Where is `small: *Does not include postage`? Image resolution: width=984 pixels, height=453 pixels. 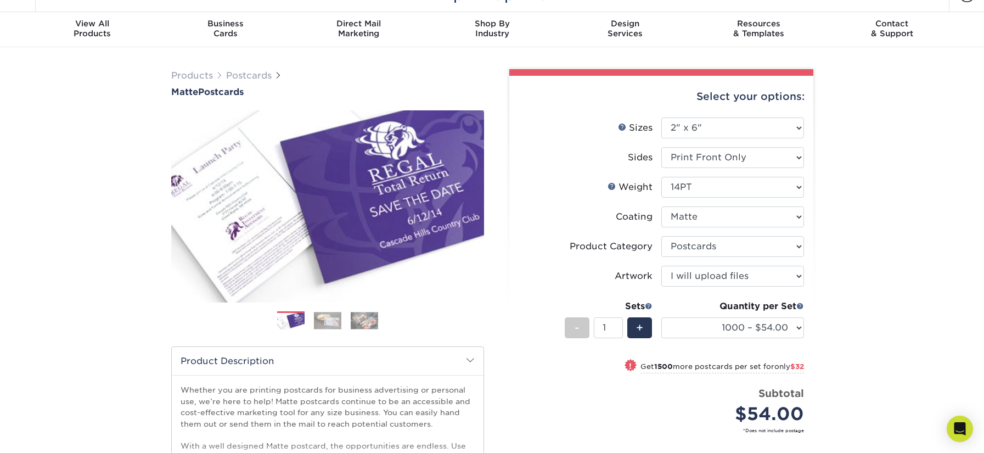
small: *Does not include postage is located at coordinates (665, 430).